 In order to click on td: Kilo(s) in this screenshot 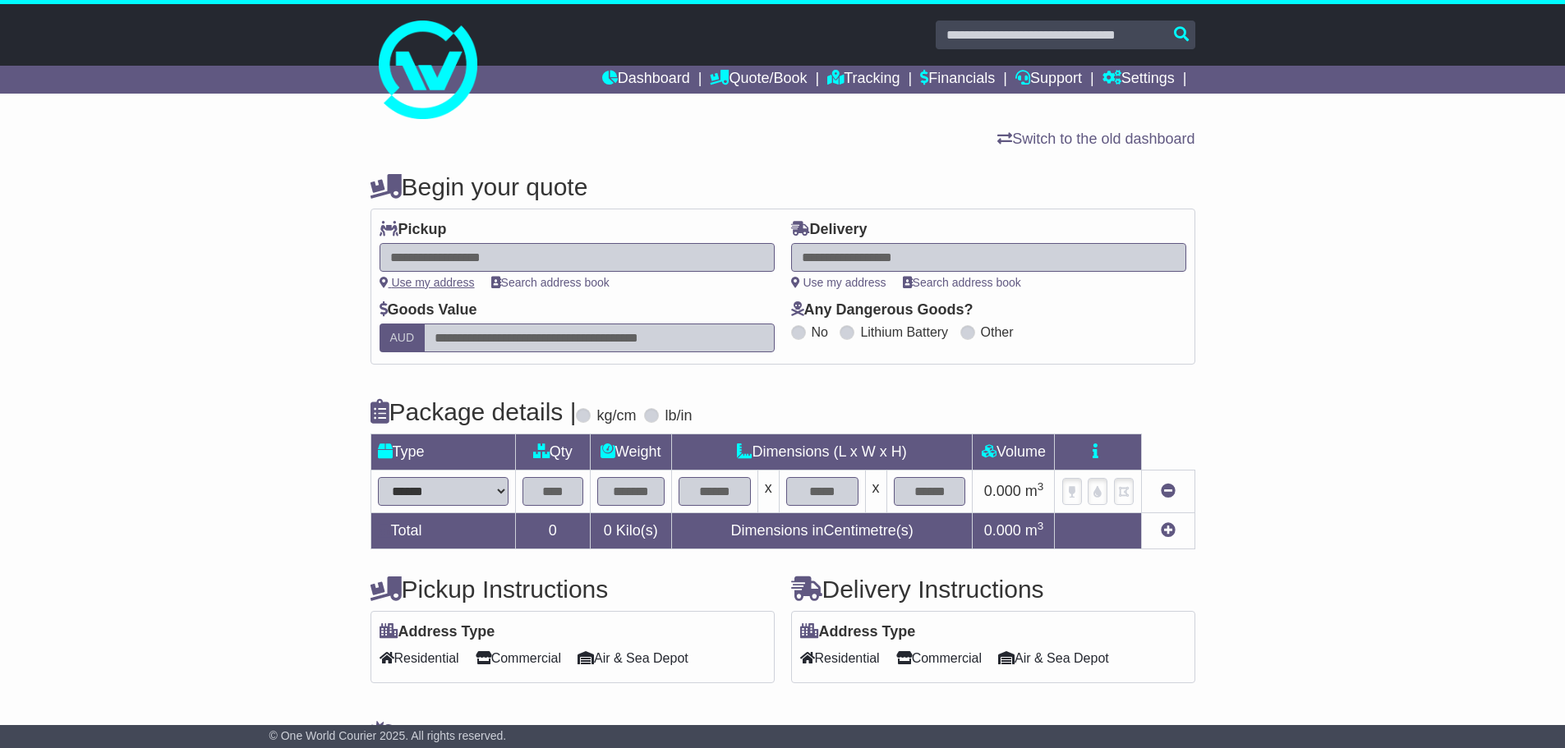, I will do `click(630, 531)`.